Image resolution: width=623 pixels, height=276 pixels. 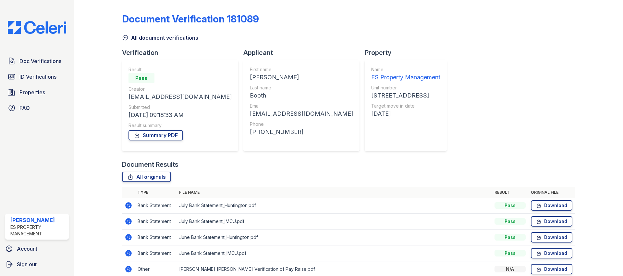 What do you see at coordinates (37, 264) in the screenshot?
I see `button: Sign out` at bounding box center [37, 264].